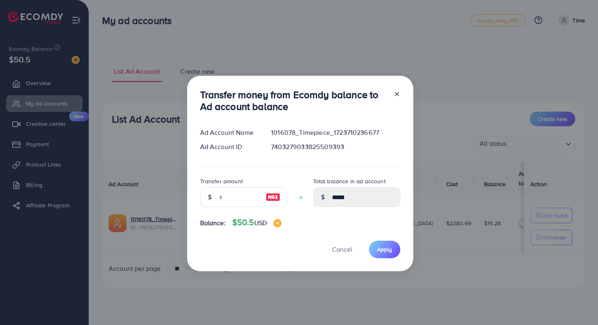 The image size is (598, 325). What do you see at coordinates (229, 147) in the screenshot?
I see `div: Ad Account ID` at bounding box center [229, 147].